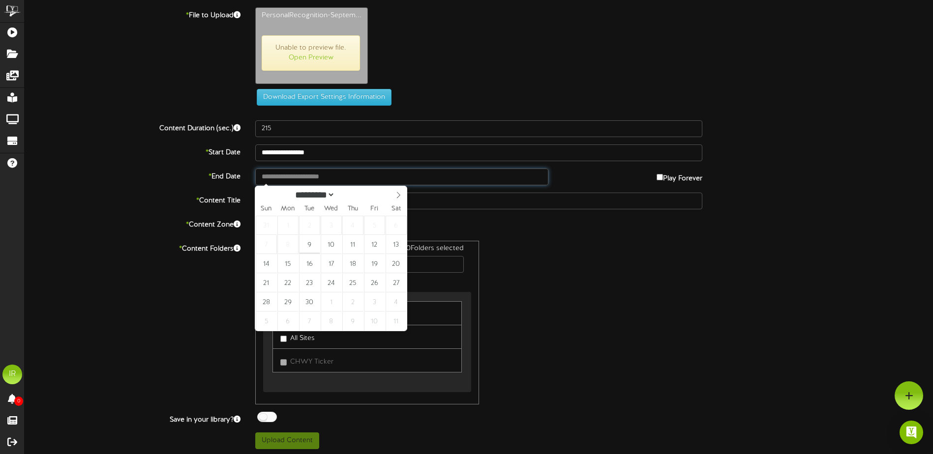  What do you see at coordinates (309, 209) in the screenshot?
I see `span: Tue` at bounding box center [309, 209].